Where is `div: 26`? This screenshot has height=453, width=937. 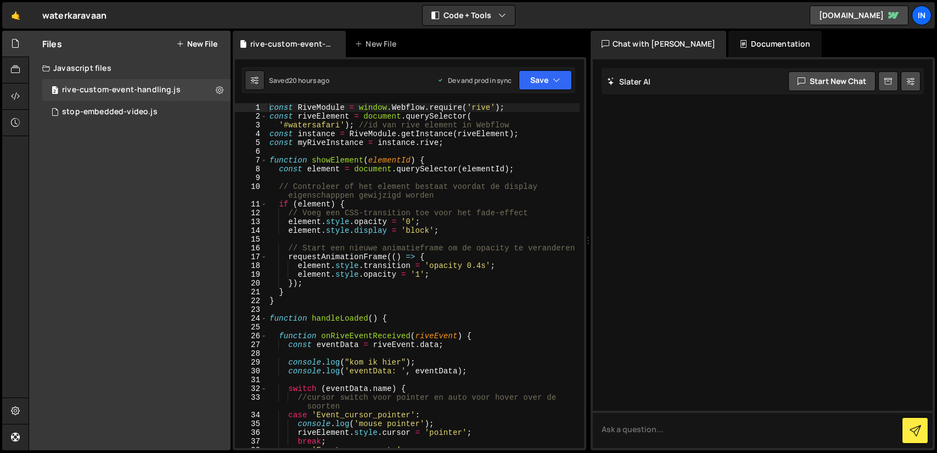
div: 26 is located at coordinates (251, 336).